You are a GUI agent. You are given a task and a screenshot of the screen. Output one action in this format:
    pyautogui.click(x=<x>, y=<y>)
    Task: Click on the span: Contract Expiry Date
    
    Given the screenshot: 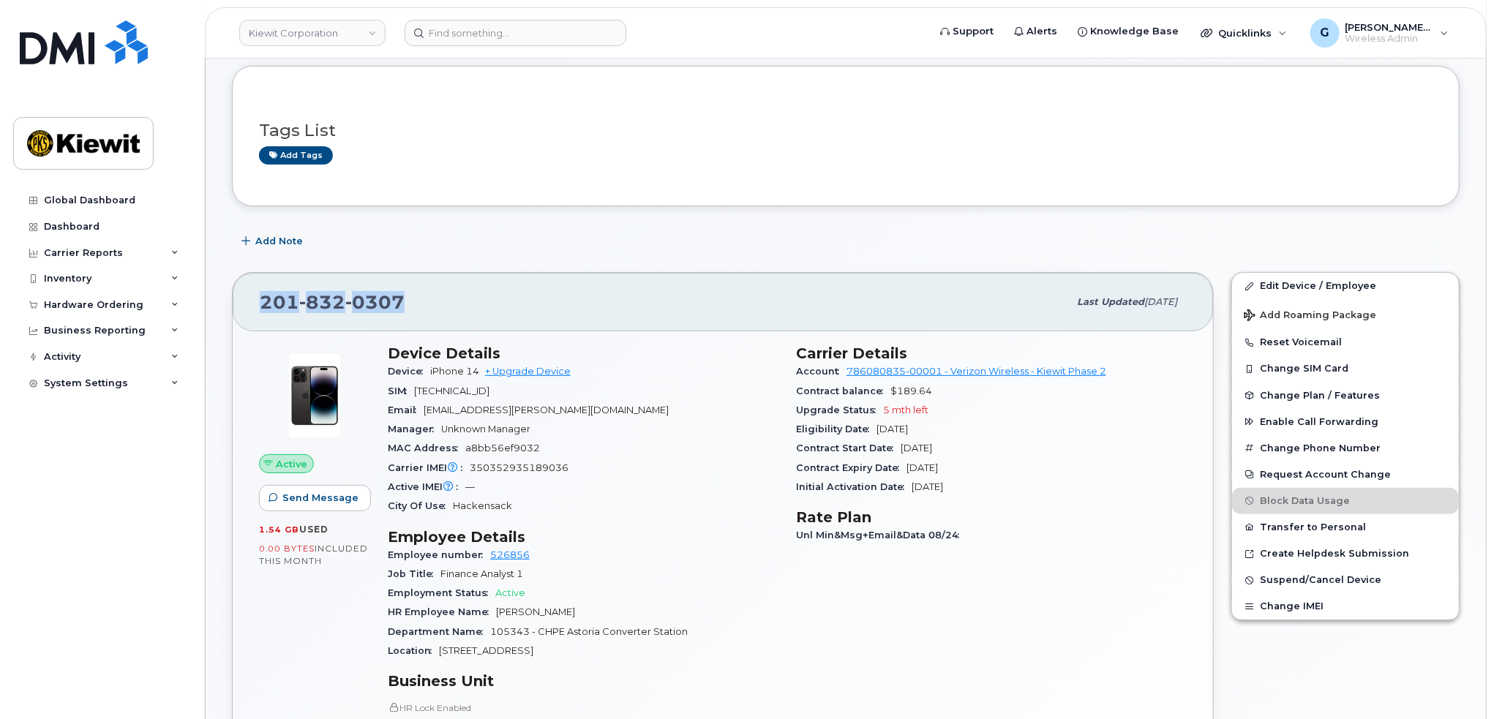 What is the action you would take?
    pyautogui.click(x=851, y=468)
    